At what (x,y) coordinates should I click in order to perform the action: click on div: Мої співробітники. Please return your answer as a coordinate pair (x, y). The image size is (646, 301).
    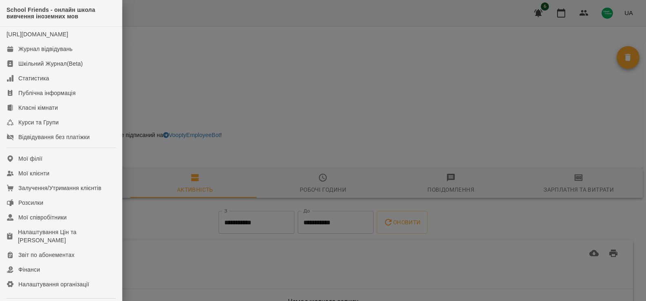
    Looking at the image, I should click on (42, 217).